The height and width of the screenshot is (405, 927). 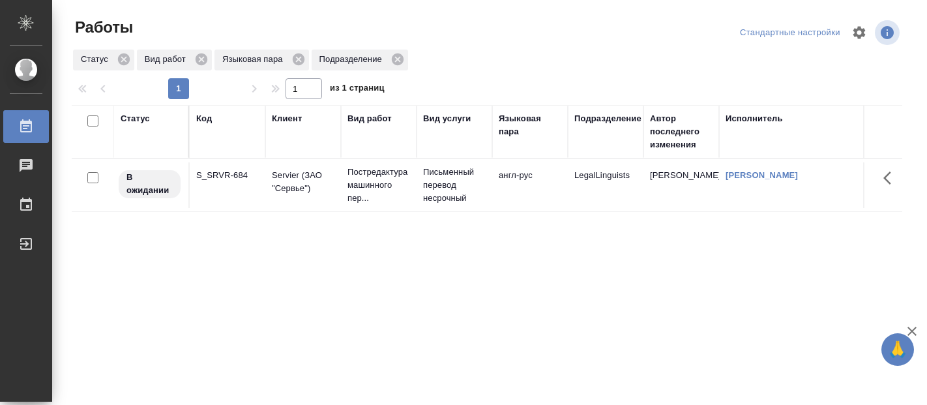 I want to click on div: Вид услуги, so click(x=447, y=119).